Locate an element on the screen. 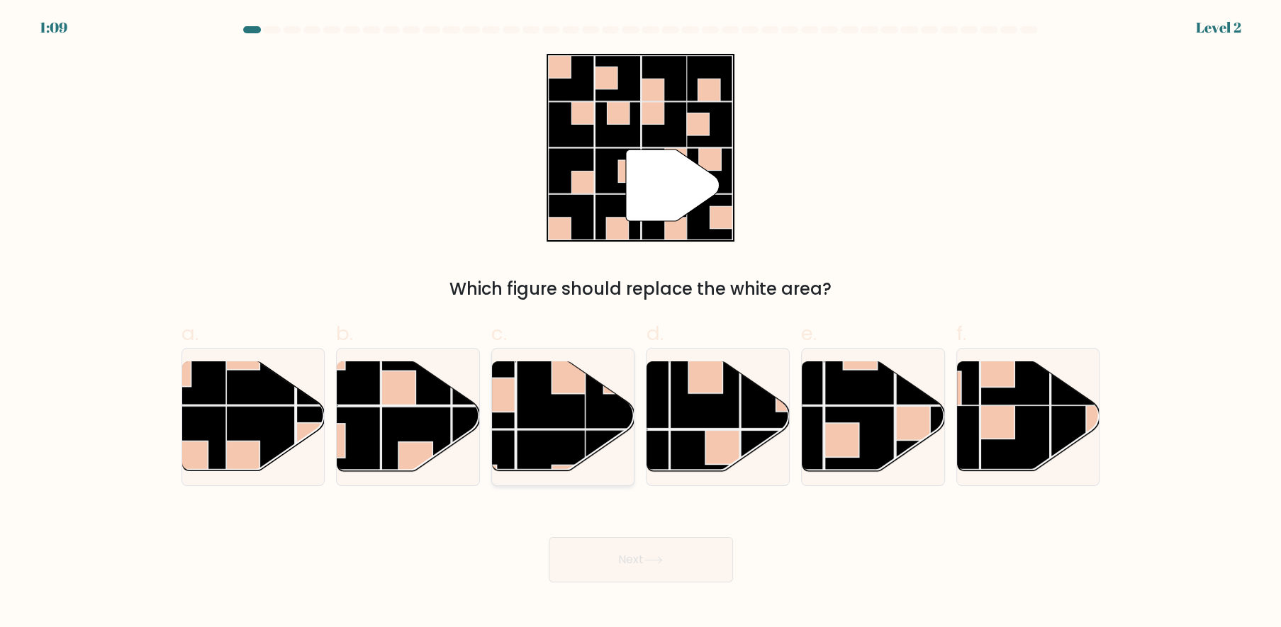 The width and height of the screenshot is (1281, 627). button: Next is located at coordinates (641, 560).